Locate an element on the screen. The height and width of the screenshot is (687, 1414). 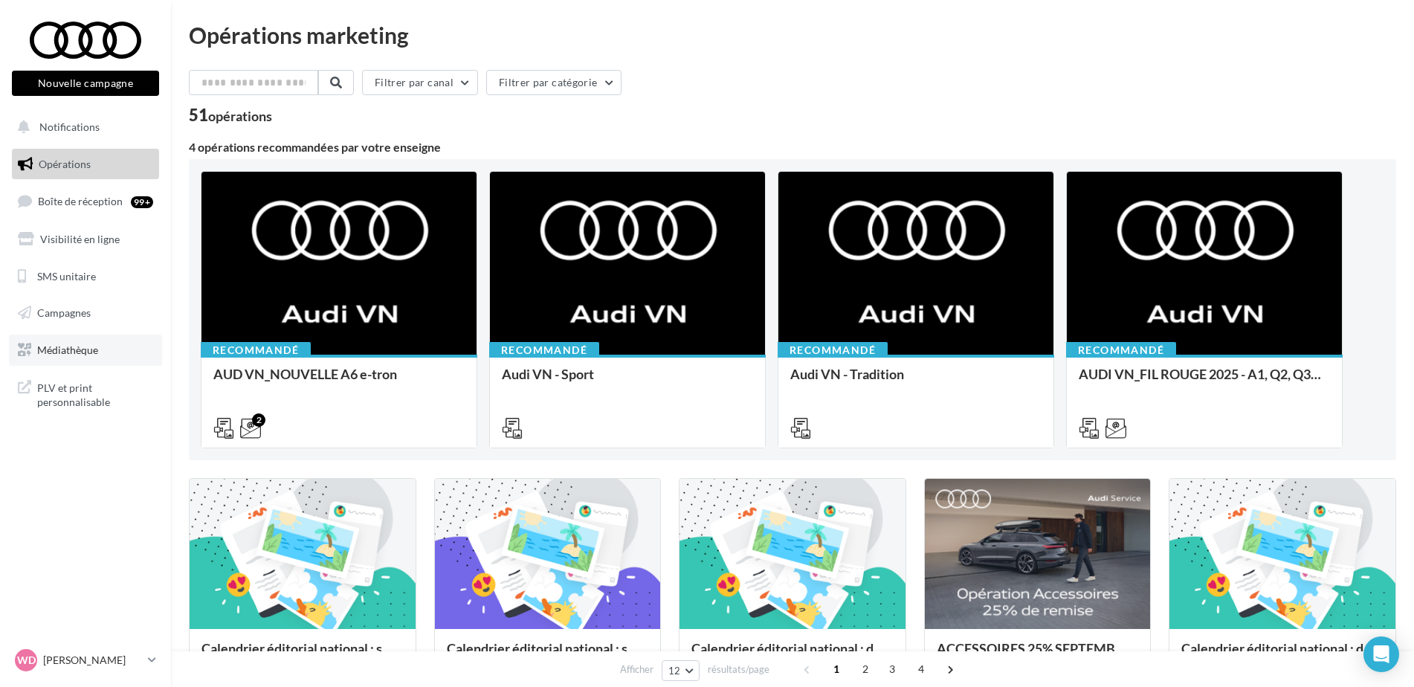
span: Visibilité en ligne is located at coordinates (80, 239).